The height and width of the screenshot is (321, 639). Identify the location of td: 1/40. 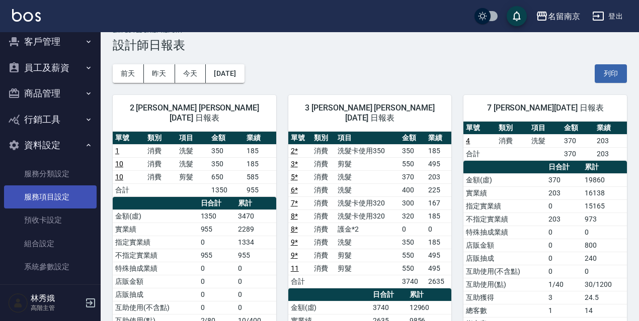
(564, 285).